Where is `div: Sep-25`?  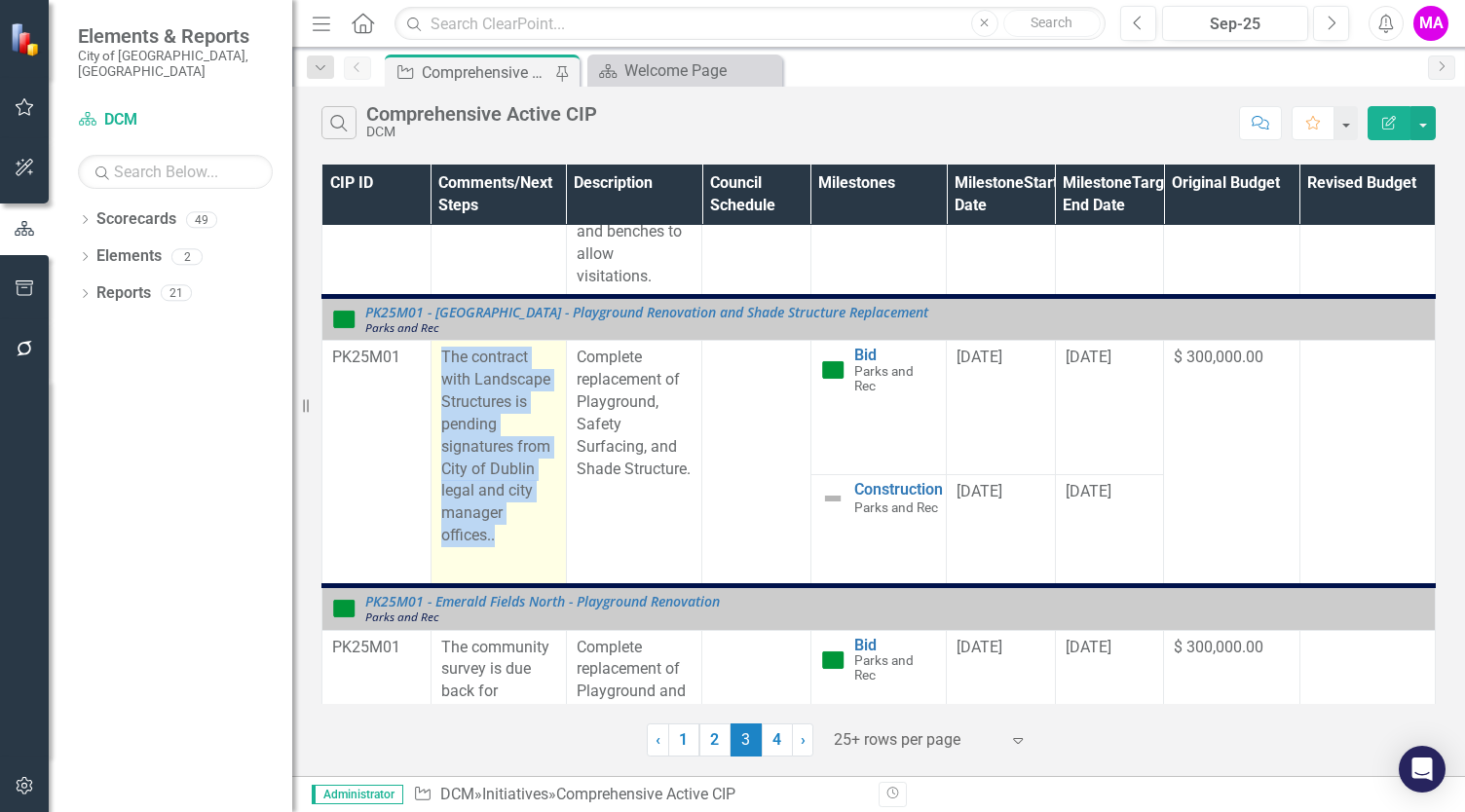
div: Sep-25 is located at coordinates (1236, 24).